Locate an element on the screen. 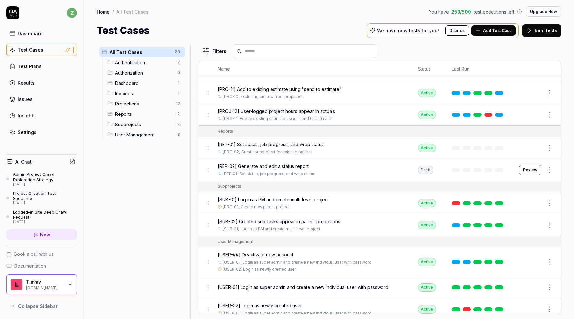  button: Add Test Case is located at coordinates (493, 31).